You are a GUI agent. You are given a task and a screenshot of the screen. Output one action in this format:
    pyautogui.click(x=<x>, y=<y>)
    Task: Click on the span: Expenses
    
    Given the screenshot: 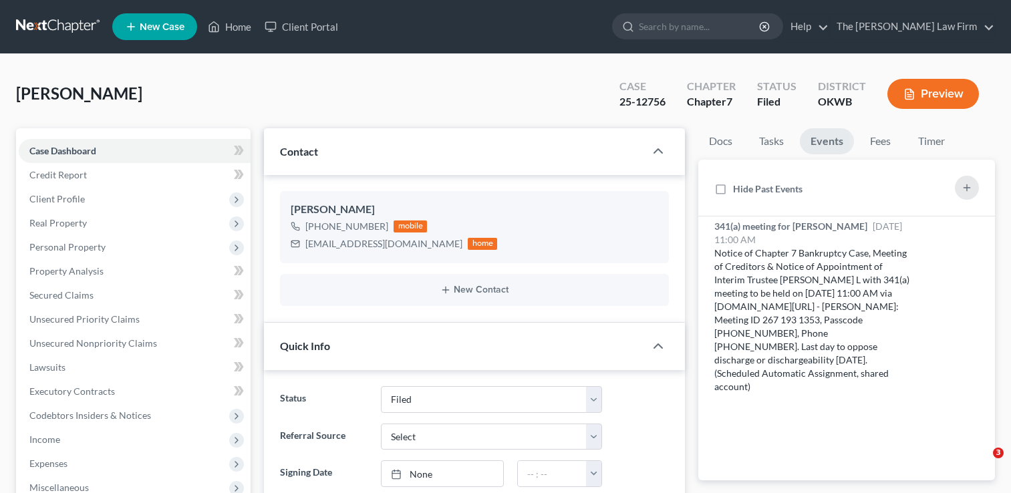 What is the action you would take?
    pyautogui.click(x=48, y=463)
    